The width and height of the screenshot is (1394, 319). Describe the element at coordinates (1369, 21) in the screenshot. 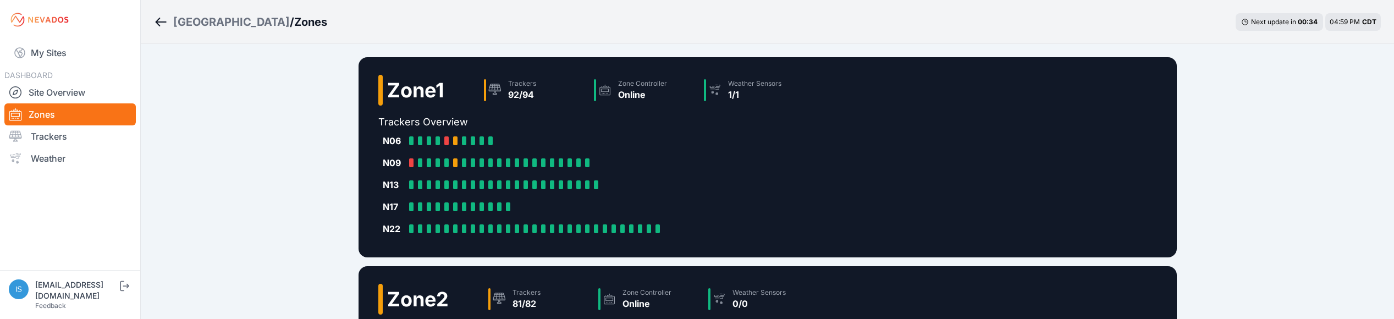

I see `span: CDT` at that location.